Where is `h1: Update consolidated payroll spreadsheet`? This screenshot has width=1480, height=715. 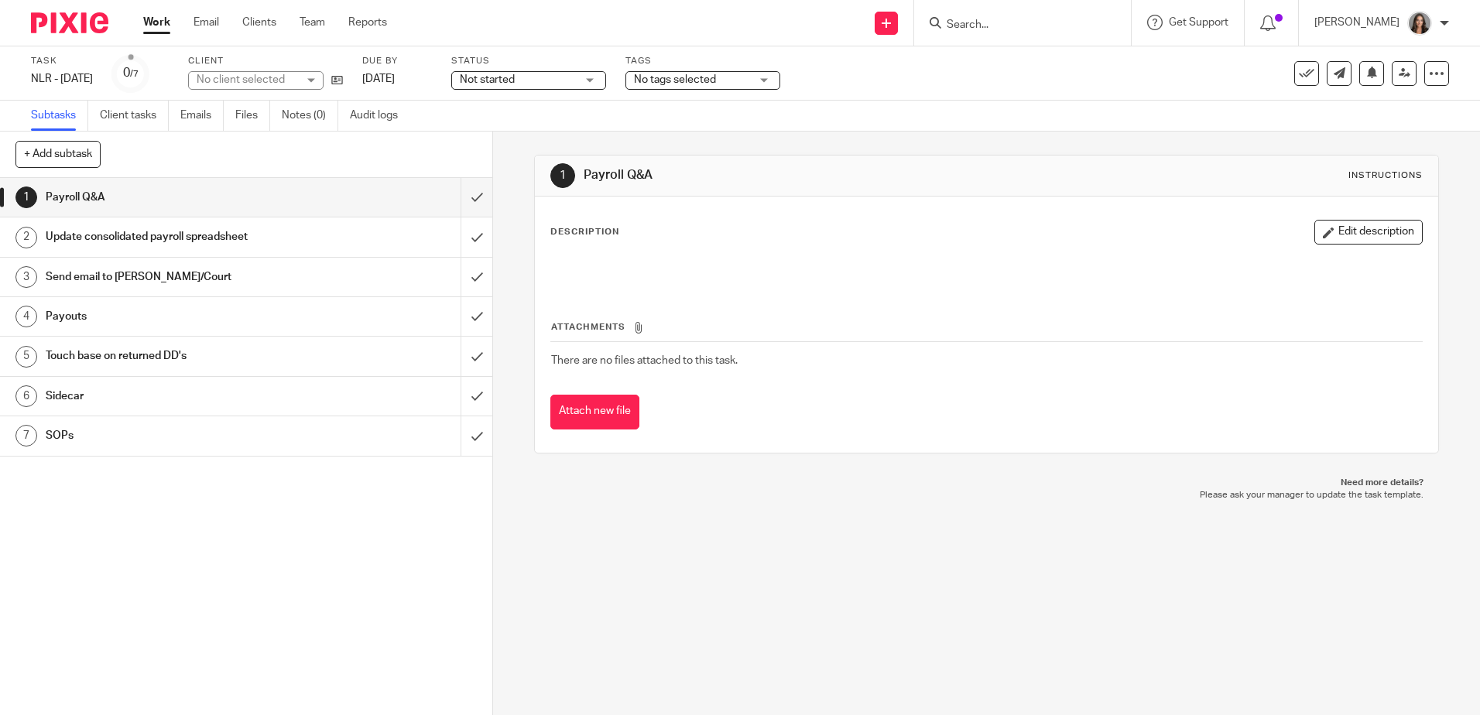 h1: Update consolidated payroll spreadsheet is located at coordinates (179, 237).